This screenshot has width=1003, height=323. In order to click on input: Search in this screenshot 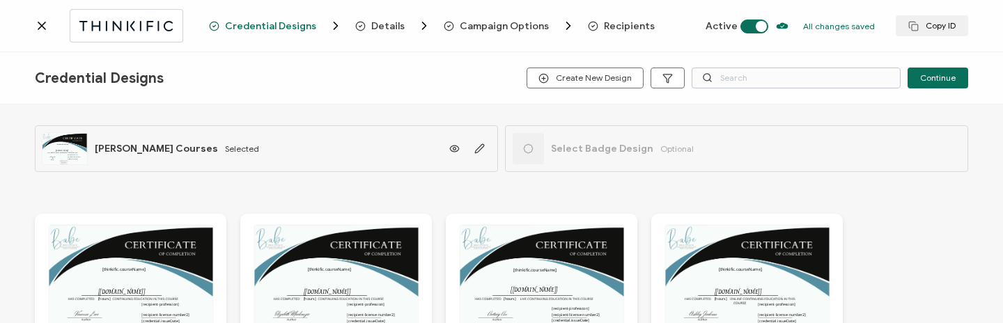, I will do `click(796, 78)`.